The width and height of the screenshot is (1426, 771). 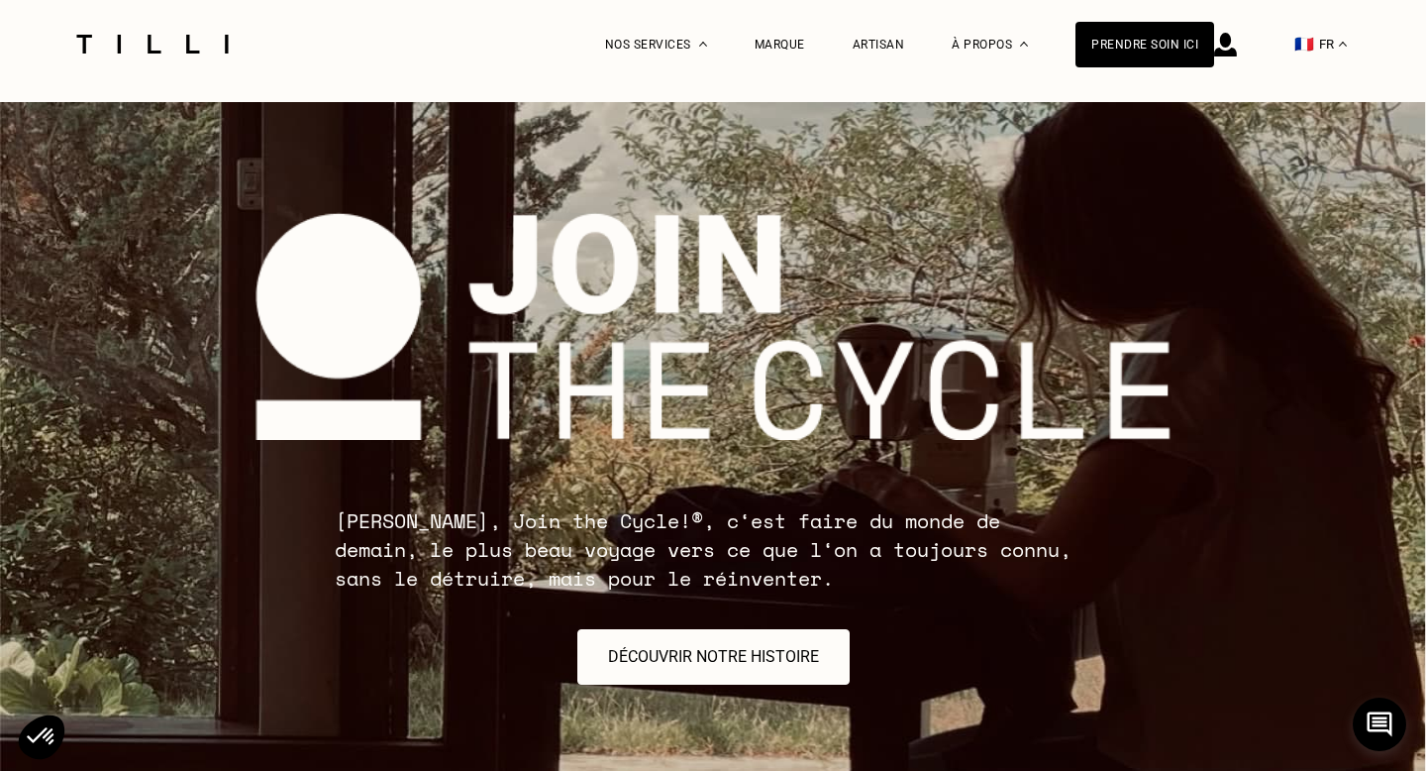 What do you see at coordinates (713, 325) in the screenshot?
I see `img: Logo Join The Cycle` at bounding box center [713, 325].